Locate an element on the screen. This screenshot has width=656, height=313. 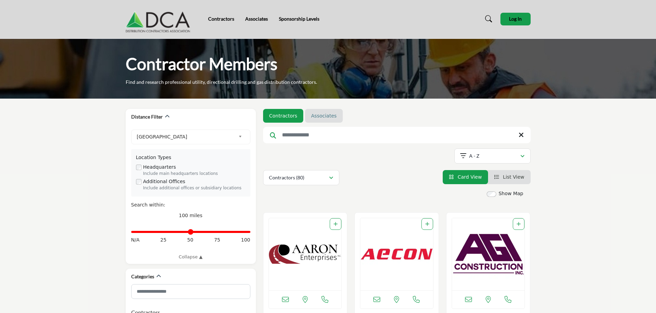
li: Card View is located at coordinates (465, 177).